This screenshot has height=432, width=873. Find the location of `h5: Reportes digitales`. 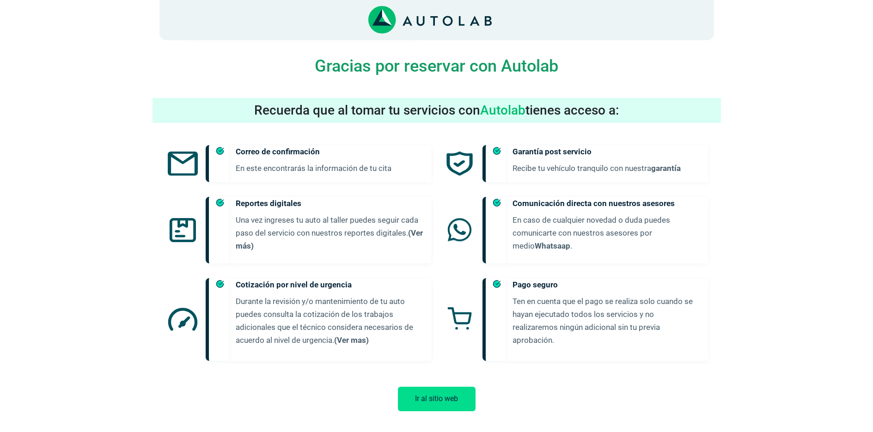

h5: Reportes digitales is located at coordinates (329, 203).